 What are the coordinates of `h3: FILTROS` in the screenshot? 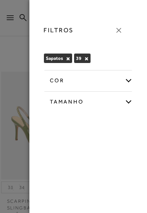 It's located at (59, 30).